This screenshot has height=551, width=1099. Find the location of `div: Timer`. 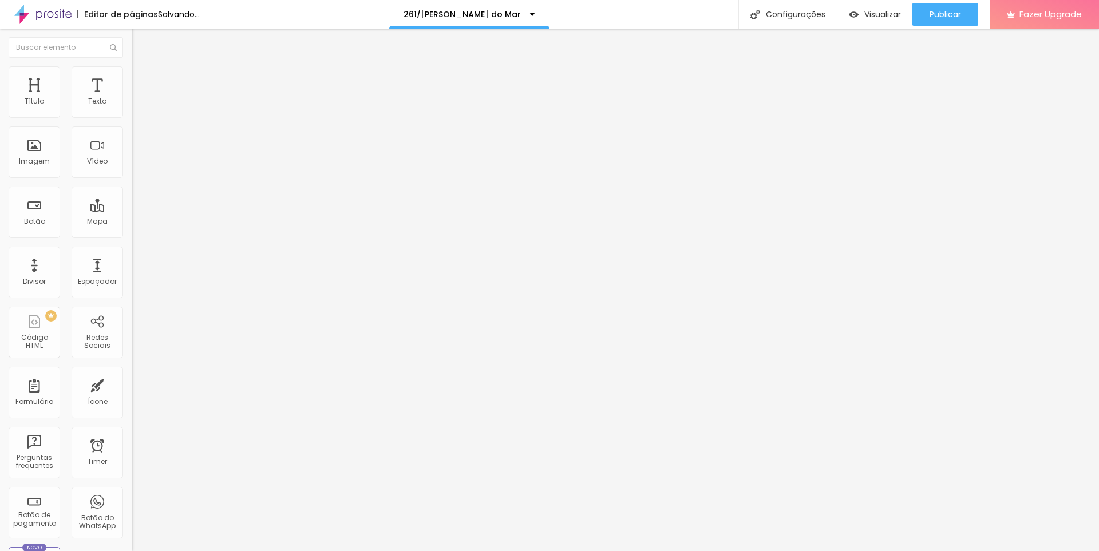

div: Timer is located at coordinates (97, 462).